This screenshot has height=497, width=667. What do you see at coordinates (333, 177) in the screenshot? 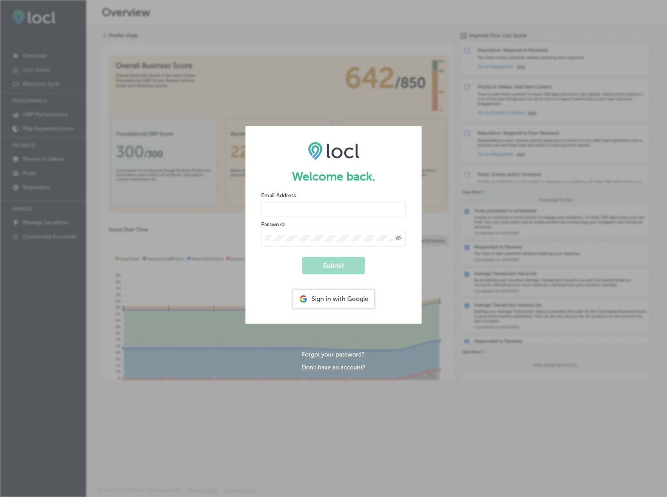
I see `h1: Welcome back.` at bounding box center [333, 177].